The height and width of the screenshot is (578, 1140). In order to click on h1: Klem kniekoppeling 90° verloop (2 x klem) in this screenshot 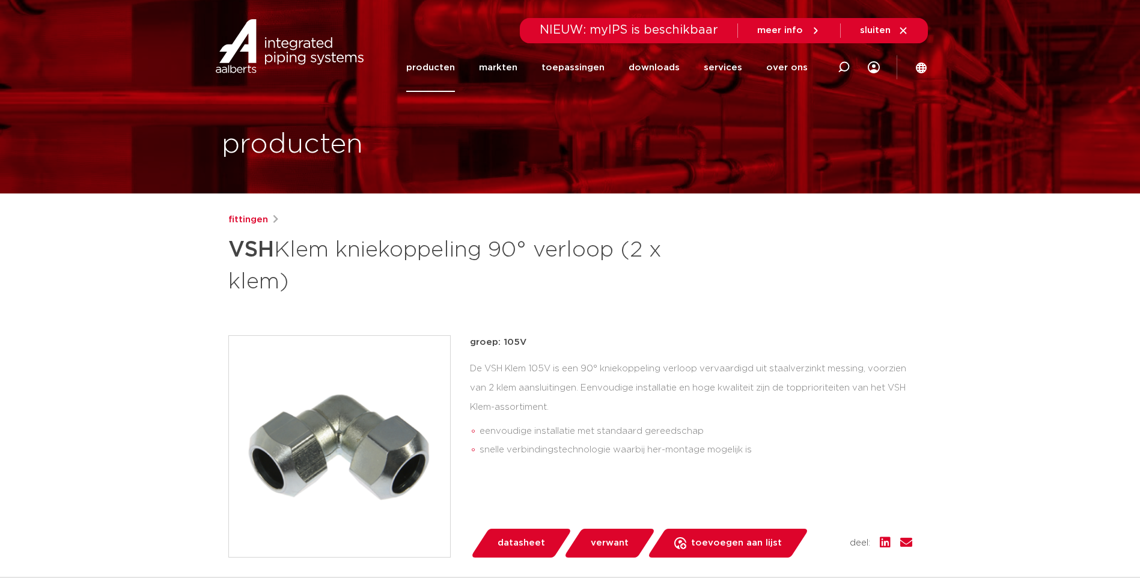, I will do `click(454, 264)`.